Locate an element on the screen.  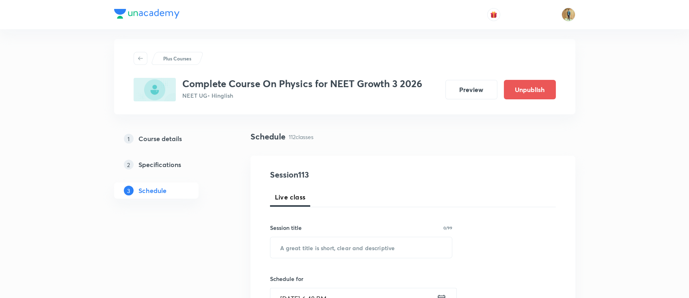
h4: Schedule is located at coordinates (268, 137).